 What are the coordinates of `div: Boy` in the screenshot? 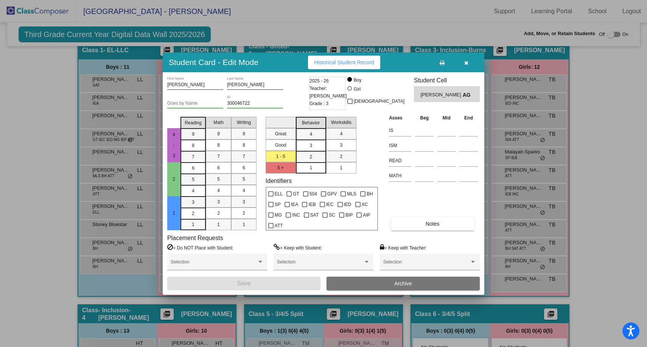 It's located at (358, 80).